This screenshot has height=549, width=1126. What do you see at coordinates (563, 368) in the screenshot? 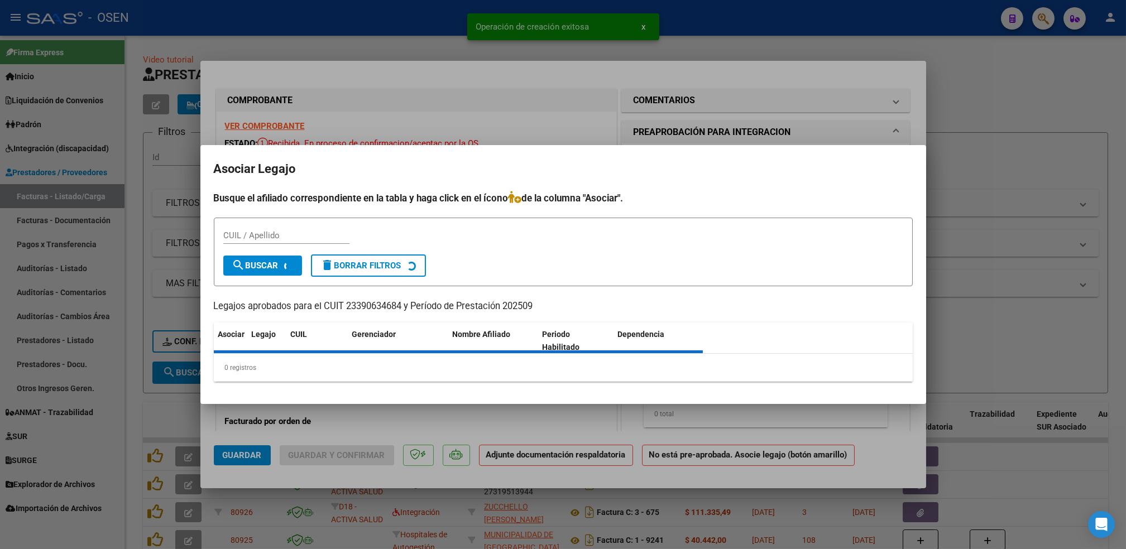
I see `div: 0 registros` at bounding box center [563, 368].